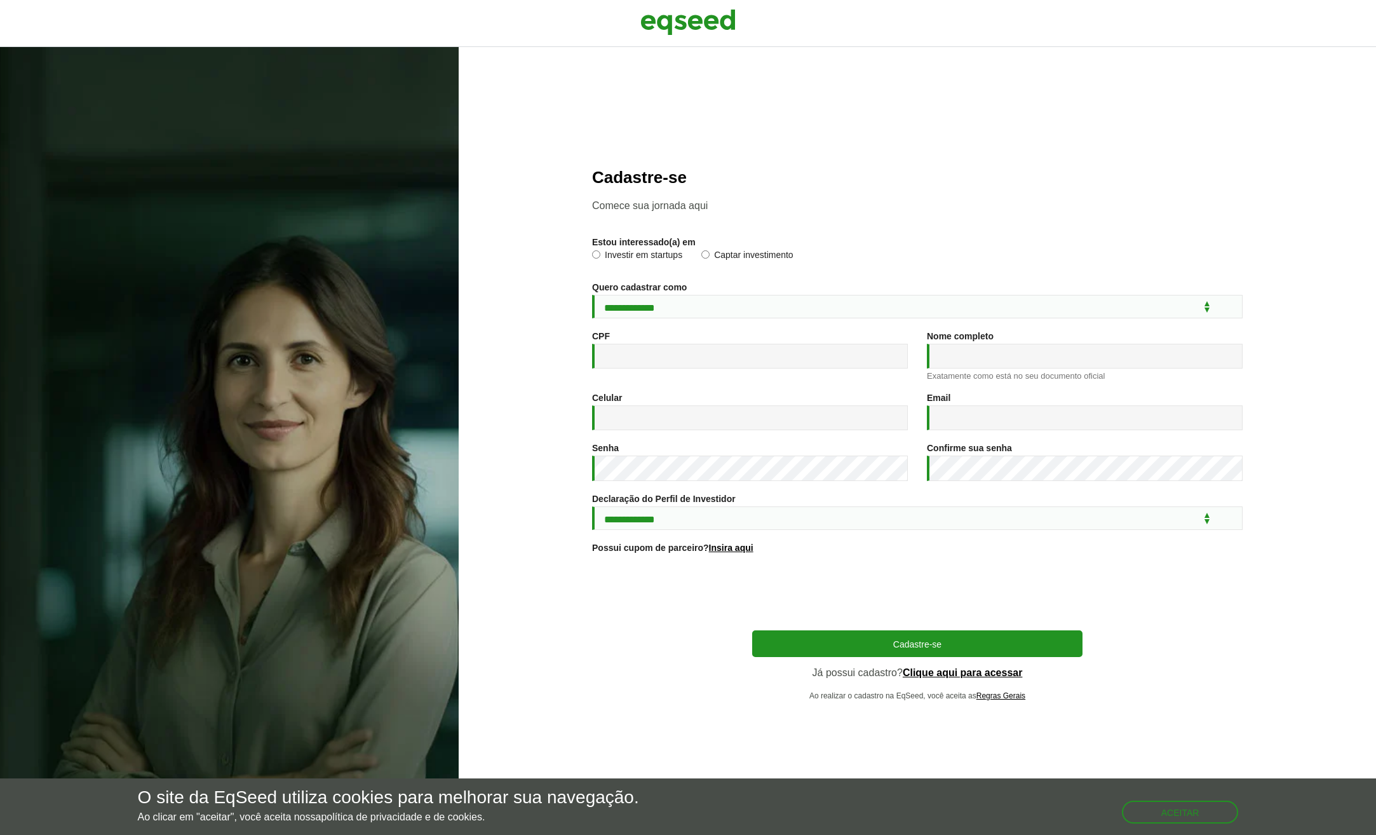  Describe the element at coordinates (402, 817) in the screenshot. I see `a: política de privacidade e de cookies` at that location.